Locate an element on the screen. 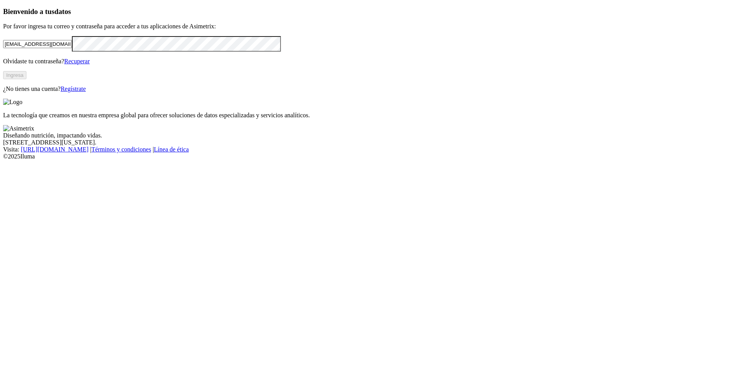 Image resolution: width=746 pixels, height=367 pixels. p: Olvidaste tu contraseña? is located at coordinates (373, 61).